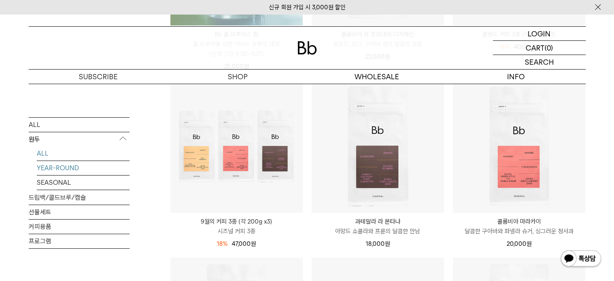 This screenshot has height=281, width=614. Describe the element at coordinates (237, 231) in the screenshot. I see `p: 시즈널 커피 3종` at that location.